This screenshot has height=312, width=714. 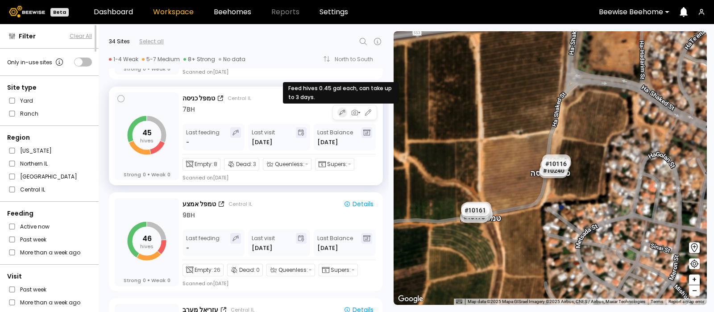 What do you see at coordinates (151, 41) in the screenshot?
I see `div: Select all` at bounding box center [151, 41].